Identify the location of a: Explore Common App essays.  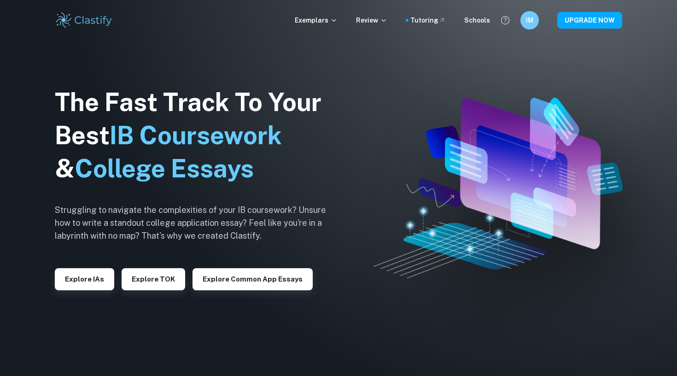
(252, 278).